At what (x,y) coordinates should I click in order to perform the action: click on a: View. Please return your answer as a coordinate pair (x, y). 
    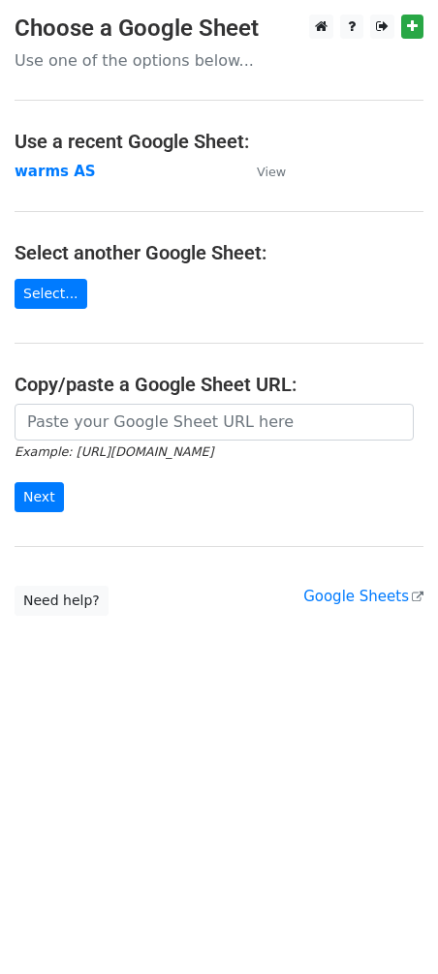
    Looking at the image, I should click on (262, 171).